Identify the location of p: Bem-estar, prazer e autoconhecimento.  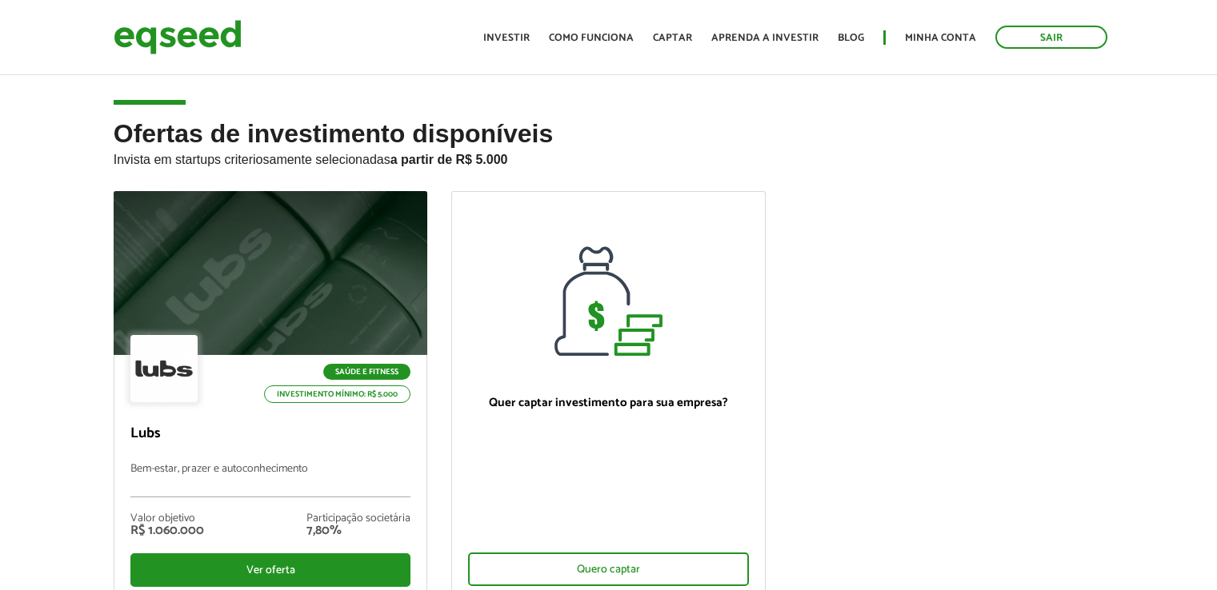
(270, 480).